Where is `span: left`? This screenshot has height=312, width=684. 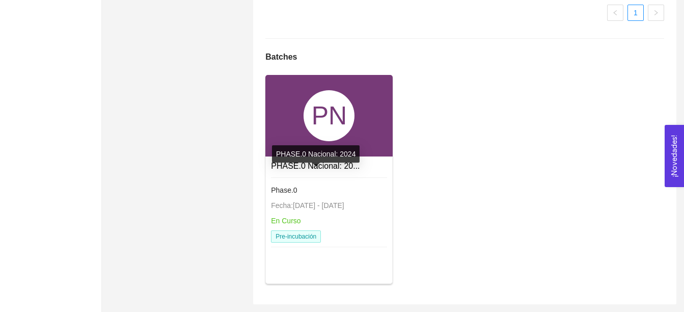
span: left is located at coordinates (615, 13).